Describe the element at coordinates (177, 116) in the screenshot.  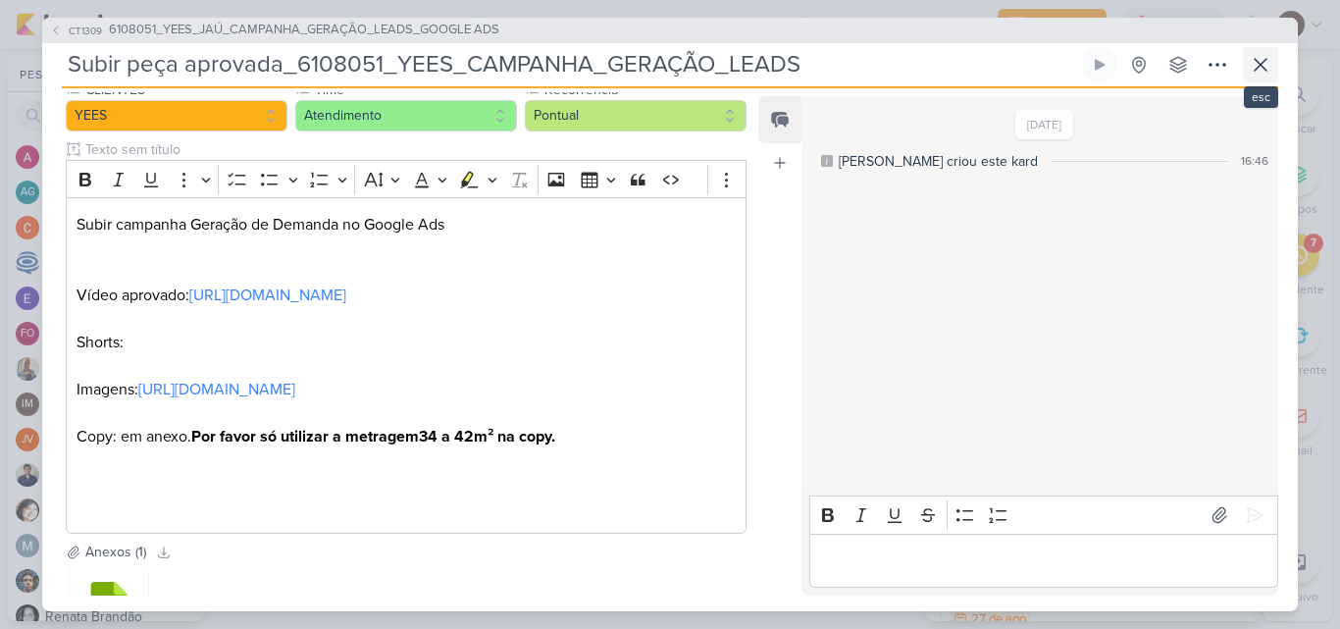
I see `button: YEES` at that location.